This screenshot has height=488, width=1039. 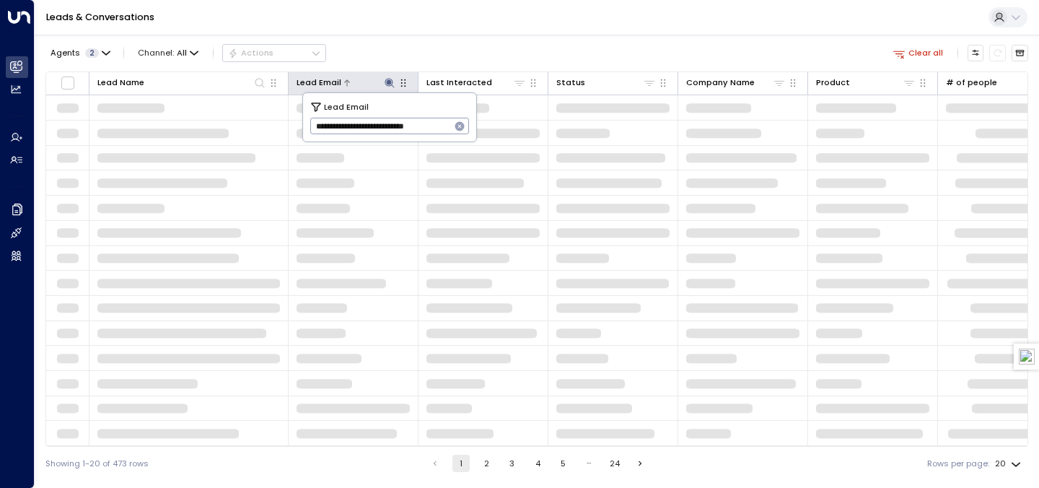 What do you see at coordinates (958, 463) in the screenshot?
I see `label: Rows per page:` at bounding box center [958, 463].